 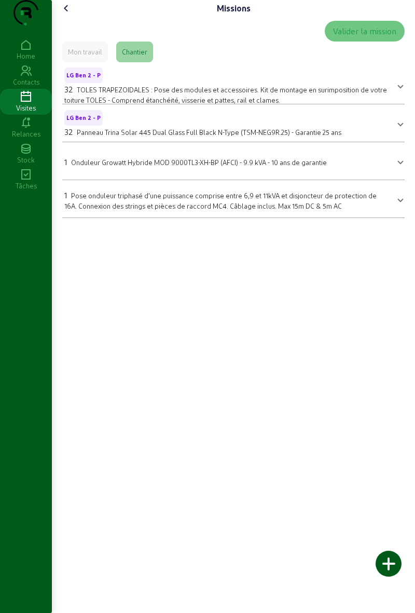 I want to click on mat-expansion-panel-header: LG Ben 2 - P32Panneau Trina Solar 445 Dual Glass Full Black N-Type (TSM-NEG9R.25) - Garantie 25 ans, so click(x=234, y=123).